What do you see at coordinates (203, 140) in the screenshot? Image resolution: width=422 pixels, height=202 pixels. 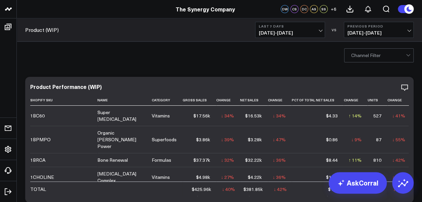 I see `div: $3.86k` at bounding box center [203, 140].